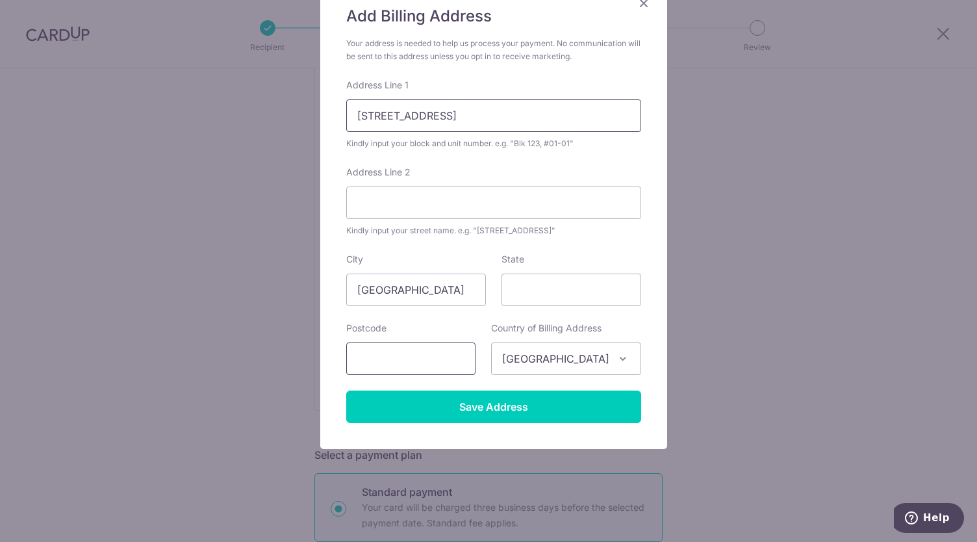  I want to click on label: City, so click(355, 259).